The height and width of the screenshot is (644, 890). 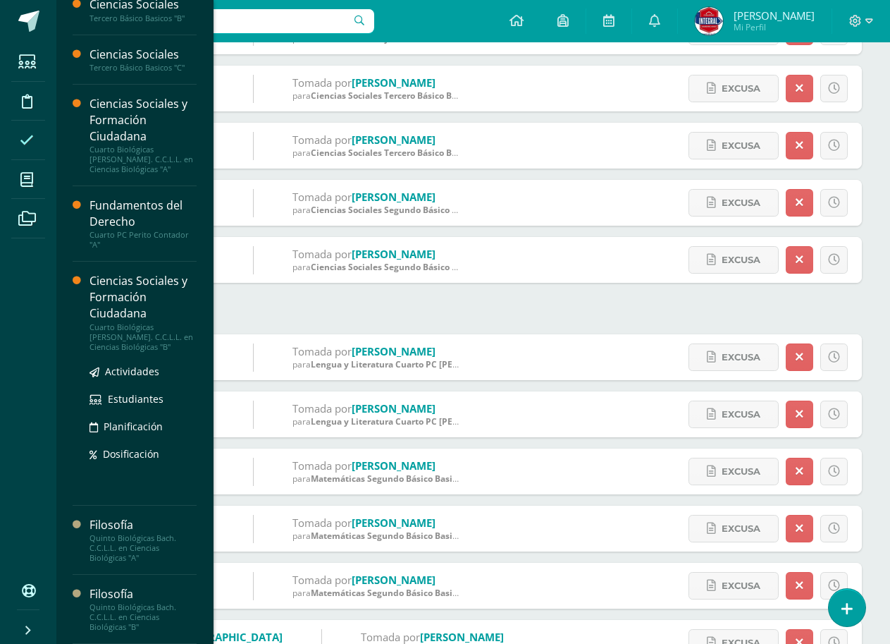 I want to click on span: Actividades, so click(x=132, y=371).